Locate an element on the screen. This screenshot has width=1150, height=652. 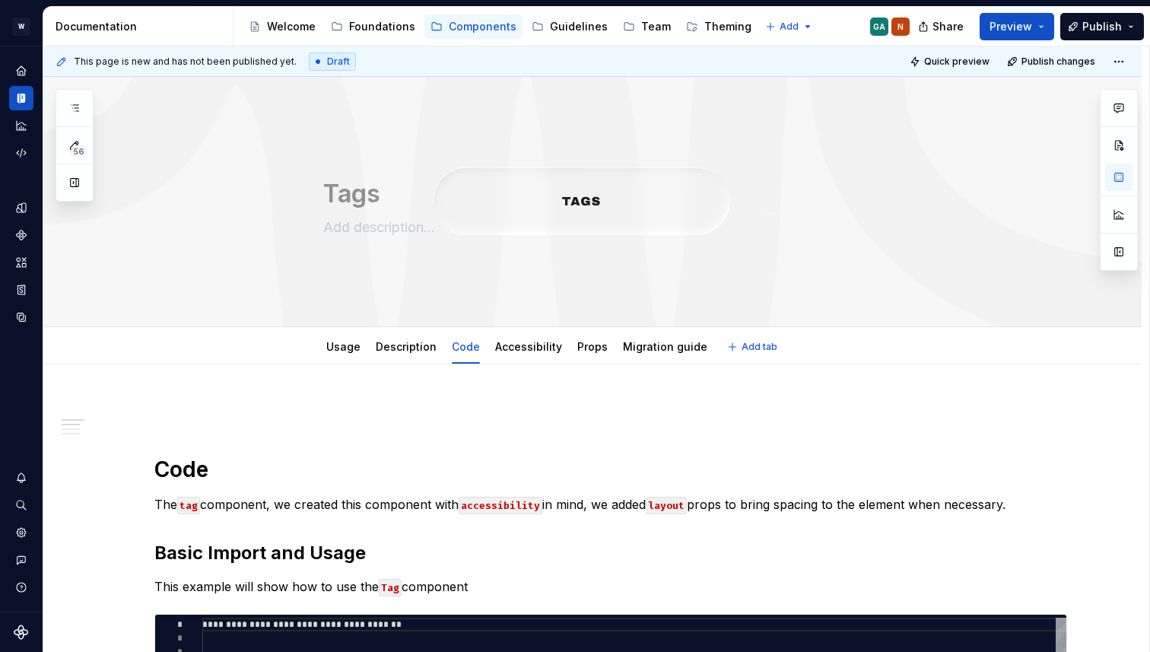
a: Guidelines is located at coordinates (570, 27).